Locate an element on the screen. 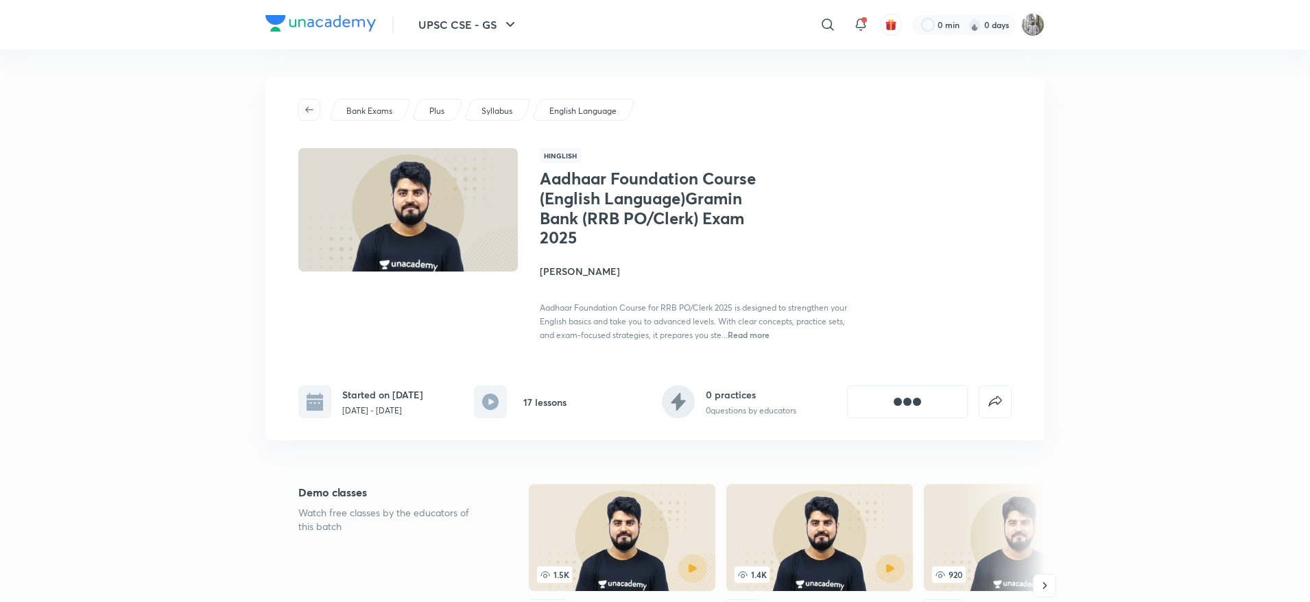 This screenshot has height=602, width=1310. h5: Demo classes is located at coordinates (392, 492).